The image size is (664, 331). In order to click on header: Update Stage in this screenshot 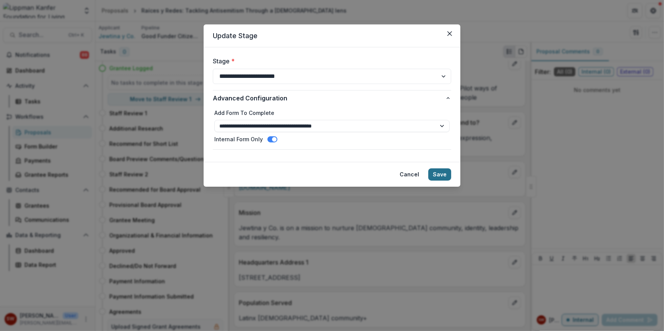, I will do `click(332, 36)`.